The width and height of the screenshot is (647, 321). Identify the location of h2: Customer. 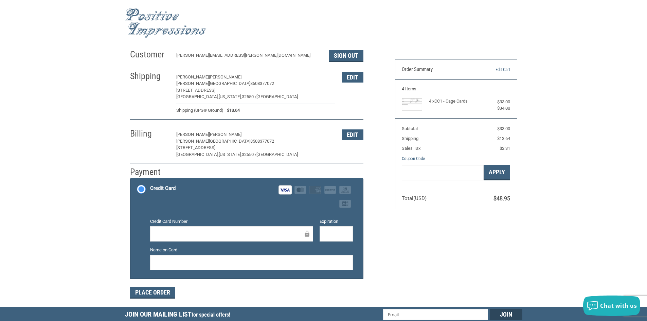
(150, 54).